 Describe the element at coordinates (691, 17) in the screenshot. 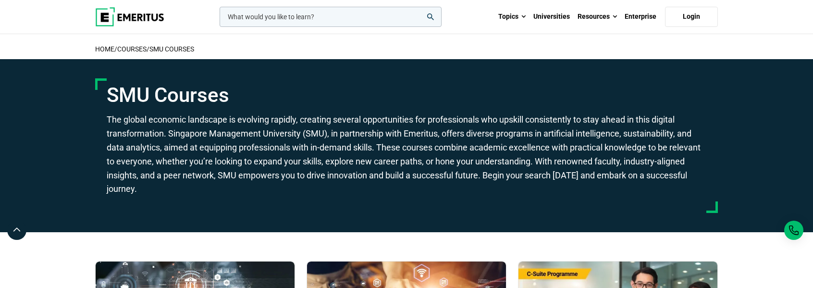

I see `a: Login` at that location.